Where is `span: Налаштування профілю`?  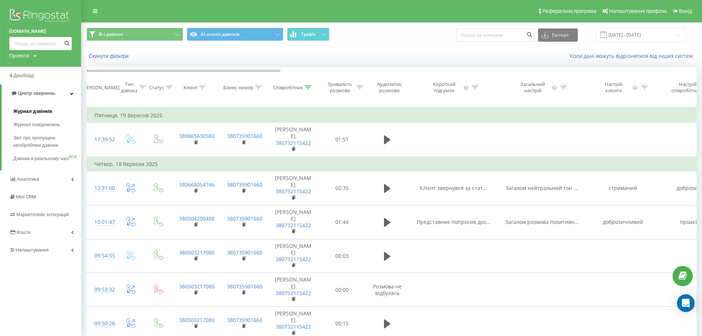
span: Налаштування профілю is located at coordinates (638, 11).